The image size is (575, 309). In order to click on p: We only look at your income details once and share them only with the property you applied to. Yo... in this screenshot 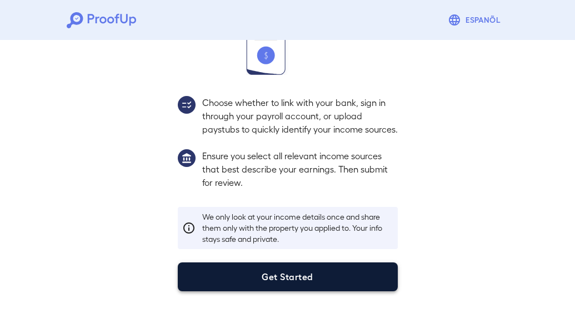, I will do `click(298, 228)`.